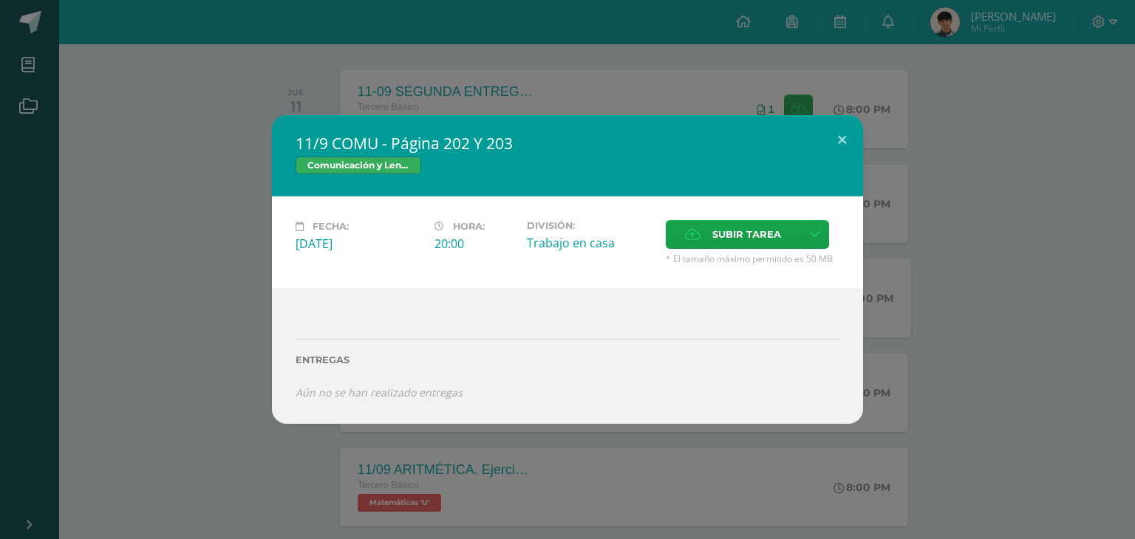 Image resolution: width=1135 pixels, height=539 pixels. Describe the element at coordinates (590, 243) in the screenshot. I see `div: Trabajo en casa` at that location.